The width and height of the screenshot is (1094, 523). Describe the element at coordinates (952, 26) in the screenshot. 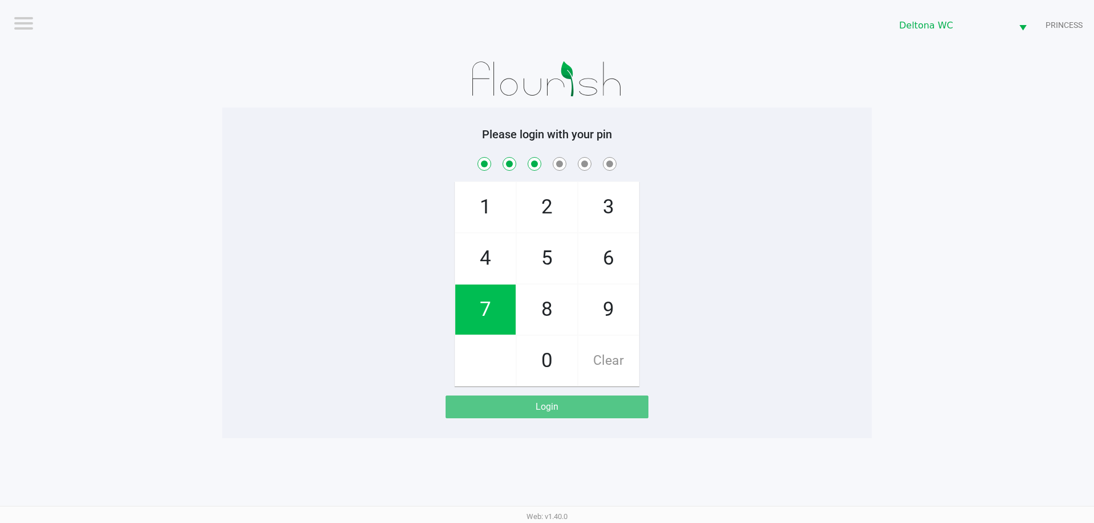

I see `span: Deltona WC` at that location.